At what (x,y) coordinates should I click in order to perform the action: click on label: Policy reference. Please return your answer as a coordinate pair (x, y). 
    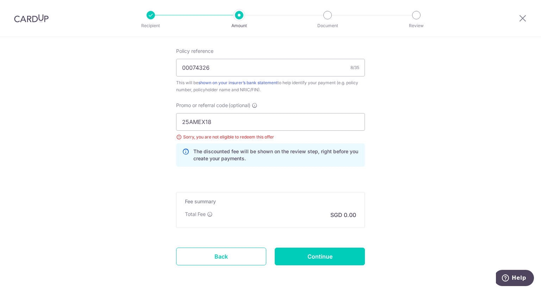
    Looking at the image, I should click on (195, 51).